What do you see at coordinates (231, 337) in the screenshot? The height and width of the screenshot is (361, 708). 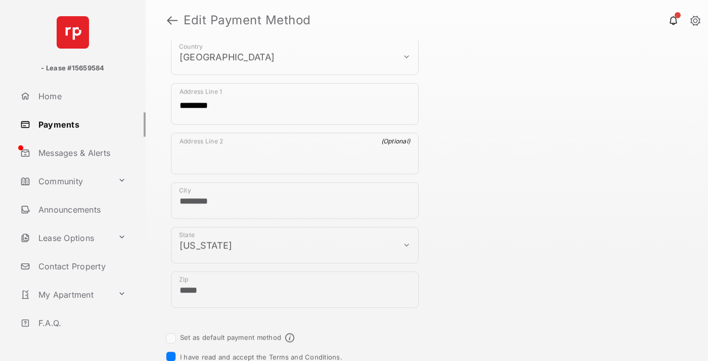 I see `label: Set as default payment method` at bounding box center [231, 337].